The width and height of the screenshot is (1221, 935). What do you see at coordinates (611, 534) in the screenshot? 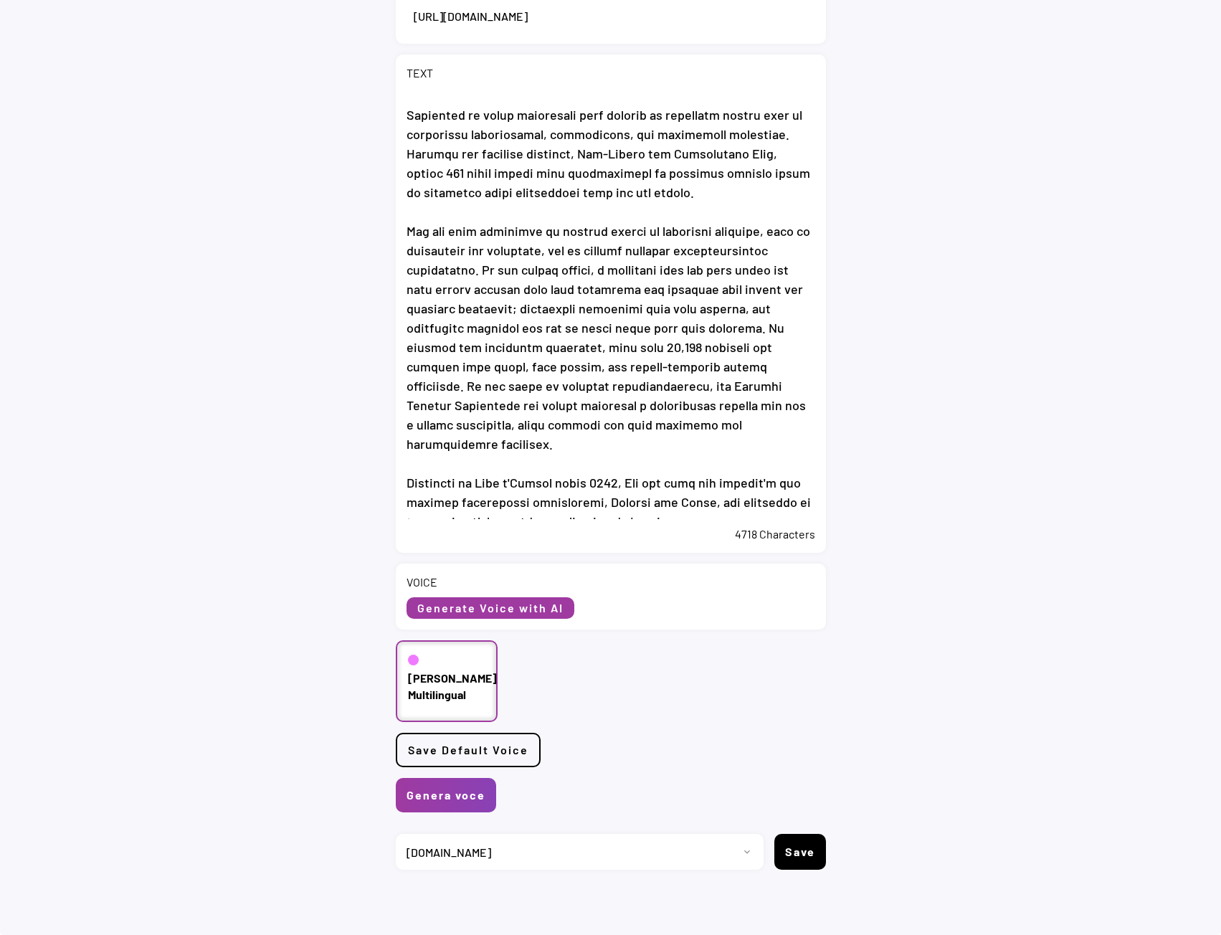
I see `div: 4718 Characters` at bounding box center [611, 534].